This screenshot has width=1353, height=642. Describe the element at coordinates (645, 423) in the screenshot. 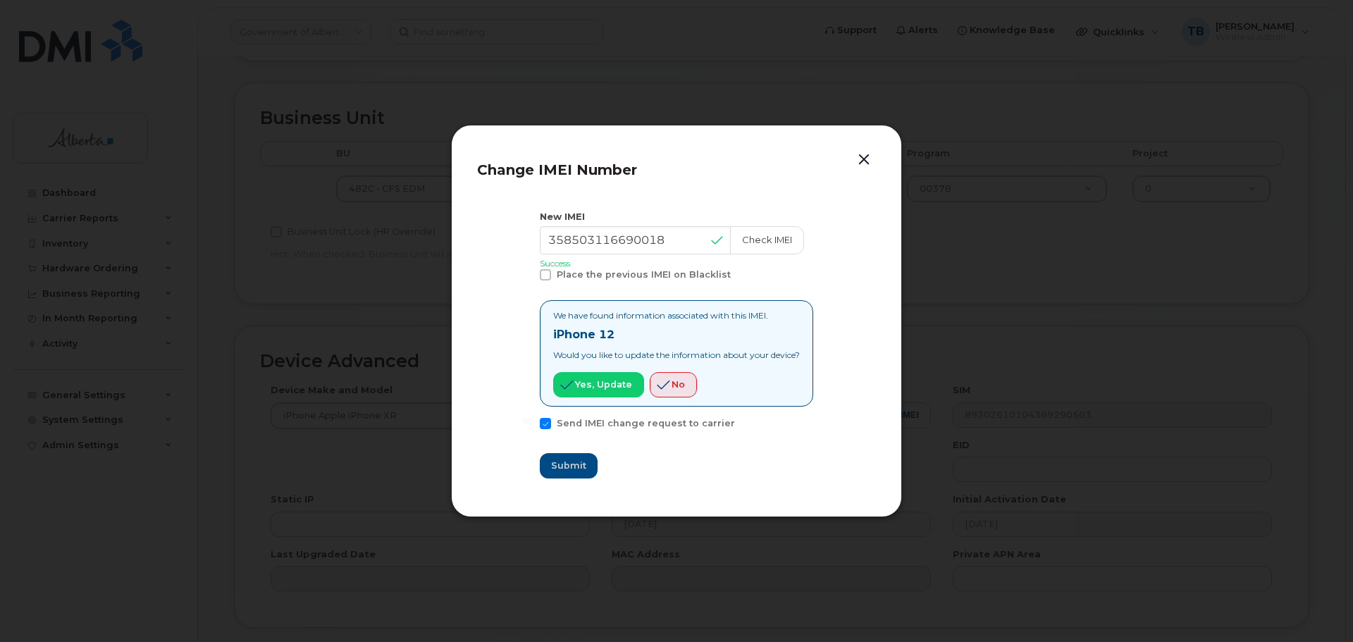

I see `span: Send IMEI change request to carrier` at that location.